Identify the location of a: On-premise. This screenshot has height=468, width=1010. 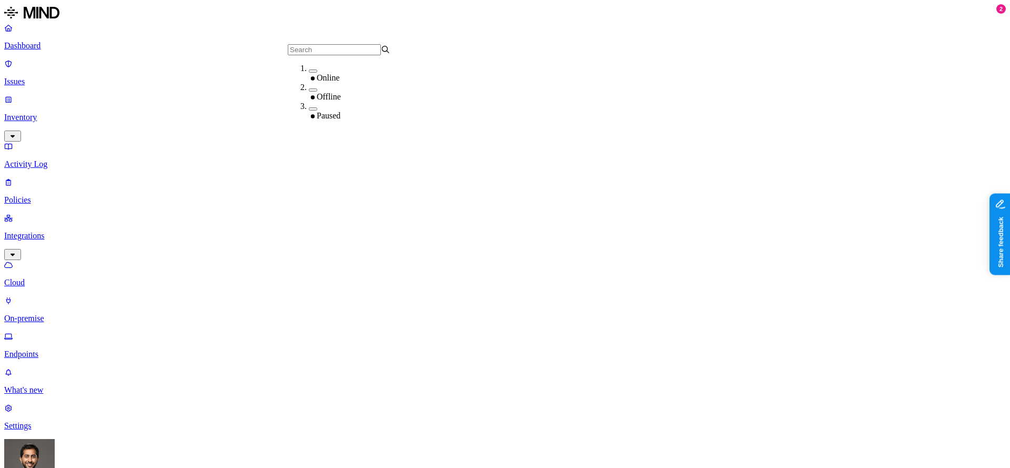
(505, 309).